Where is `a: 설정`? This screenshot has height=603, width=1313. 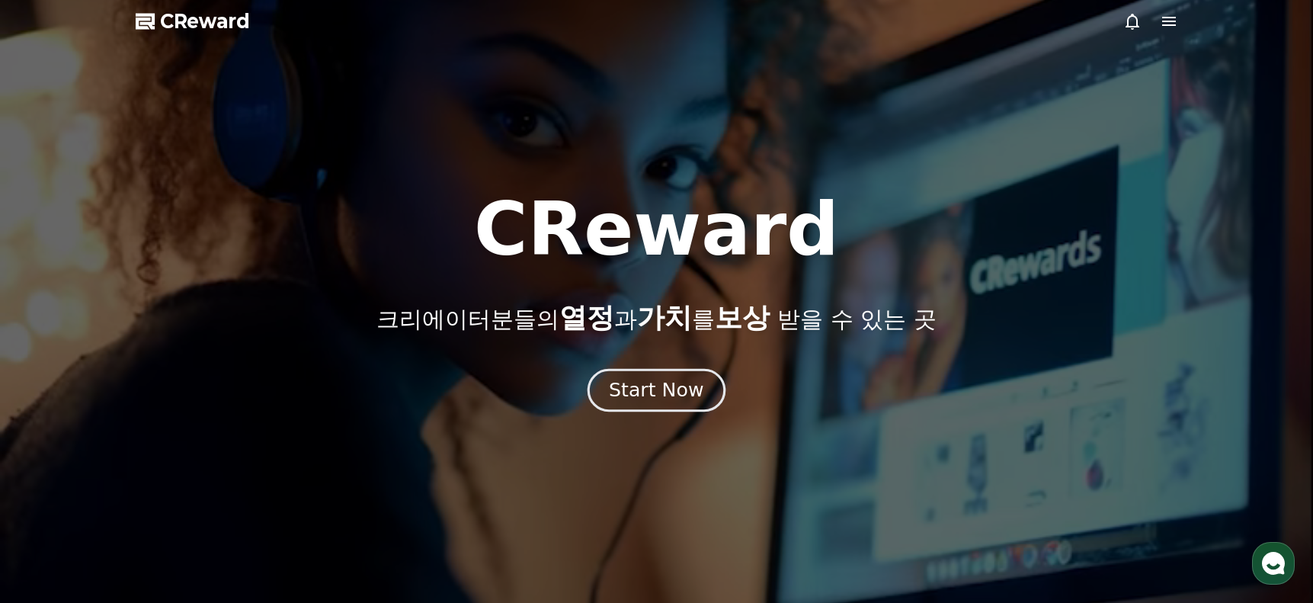 a: 설정 is located at coordinates (245, 495).